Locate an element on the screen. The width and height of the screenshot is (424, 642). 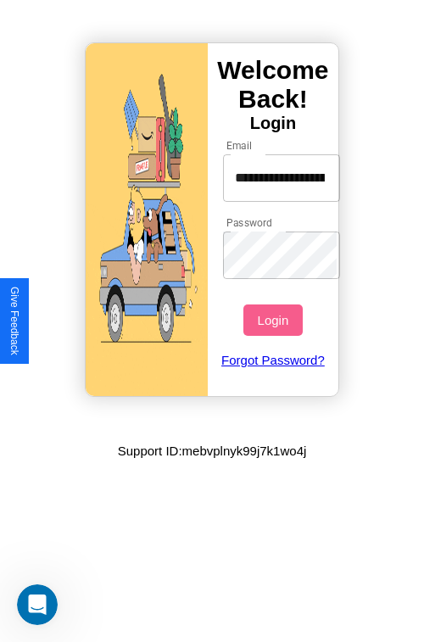
h4: Login is located at coordinates (273, 123).